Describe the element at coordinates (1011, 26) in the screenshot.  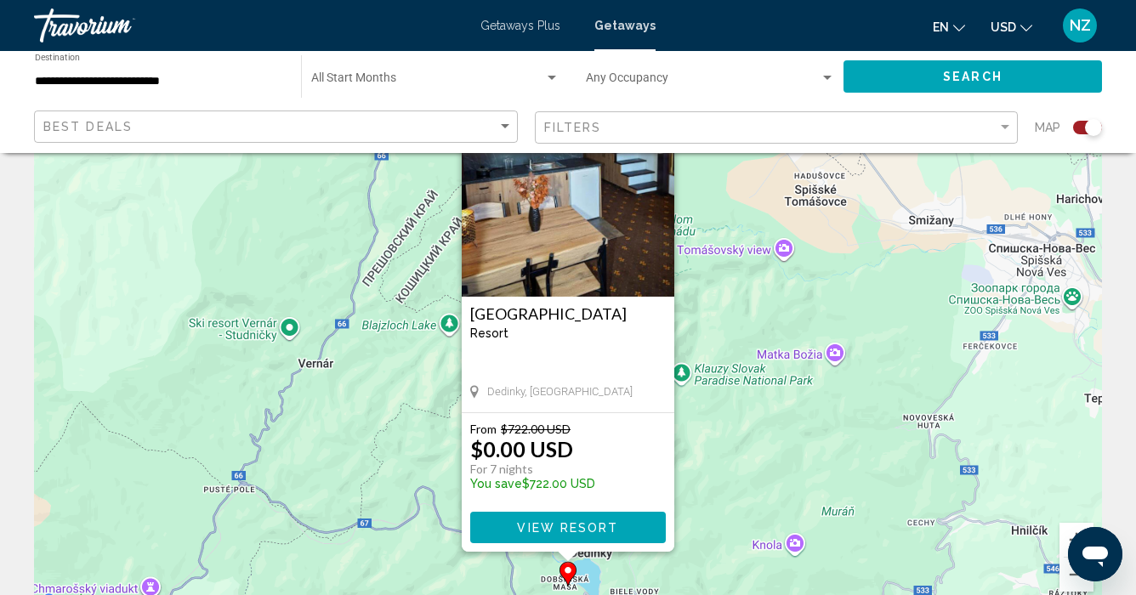
I see `button: Change currency` at that location.